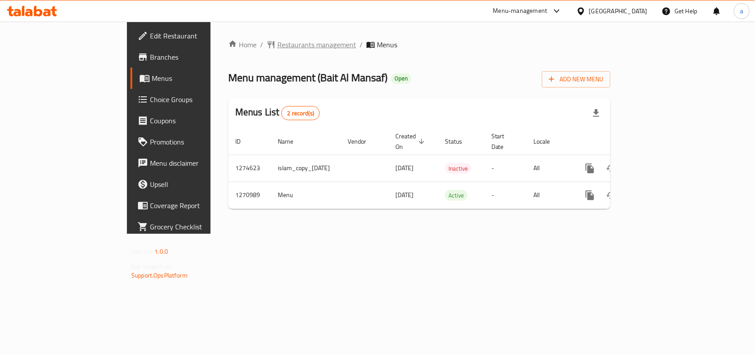  I want to click on span: Start Date, so click(504, 141).